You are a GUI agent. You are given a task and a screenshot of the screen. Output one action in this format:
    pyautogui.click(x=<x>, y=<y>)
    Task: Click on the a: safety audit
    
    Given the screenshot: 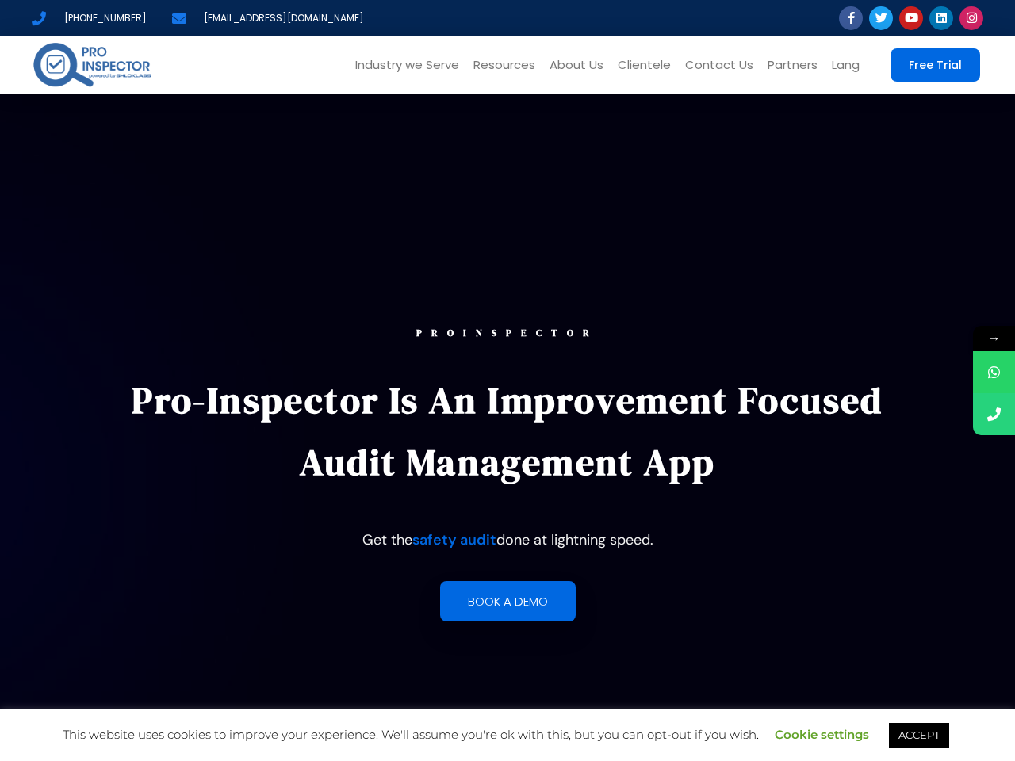 What is the action you would take?
    pyautogui.click(x=454, y=540)
    